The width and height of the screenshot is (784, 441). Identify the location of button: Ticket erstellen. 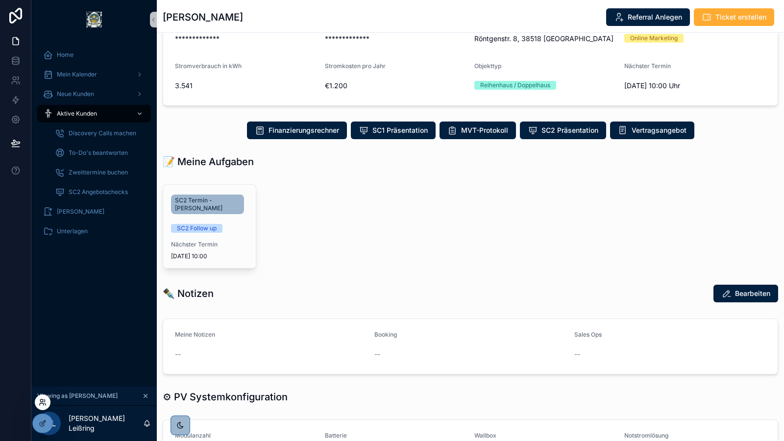
(734, 17).